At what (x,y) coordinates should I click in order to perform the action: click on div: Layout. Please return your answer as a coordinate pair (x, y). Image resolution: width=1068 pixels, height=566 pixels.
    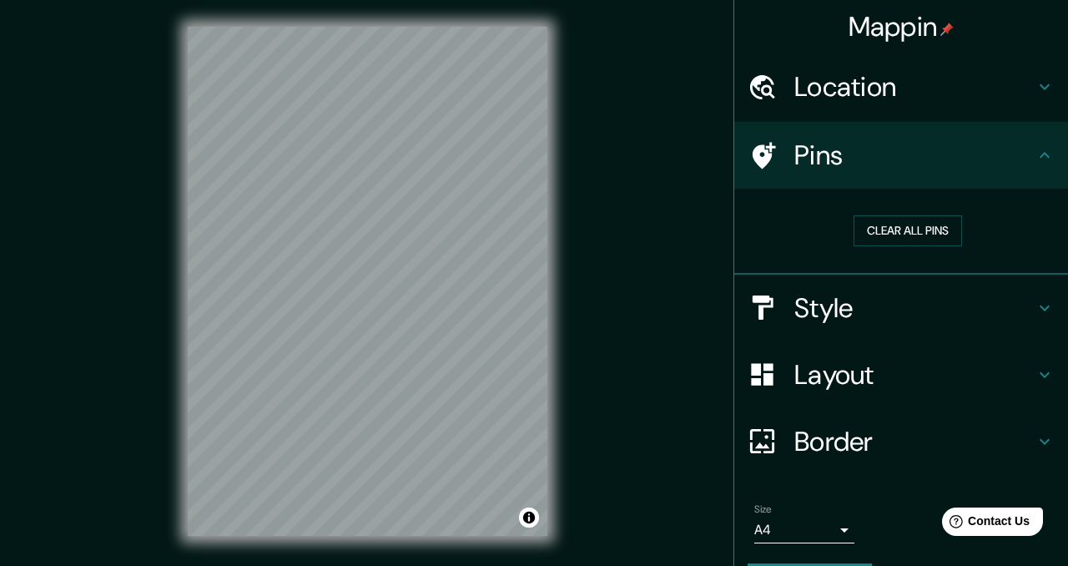
    Looking at the image, I should click on (901, 375).